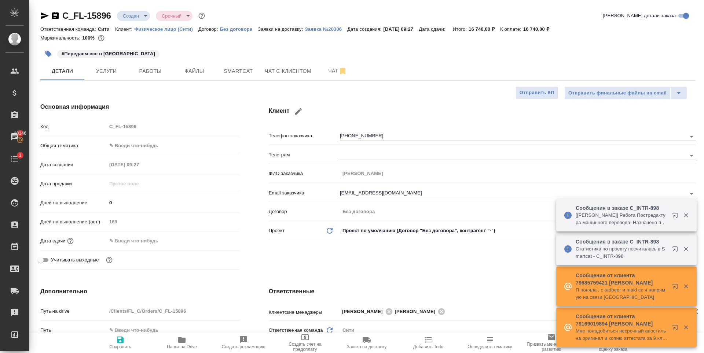  What do you see at coordinates (343, 71) in the screenshot?
I see `svg: Отписаться` at bounding box center [343, 71].